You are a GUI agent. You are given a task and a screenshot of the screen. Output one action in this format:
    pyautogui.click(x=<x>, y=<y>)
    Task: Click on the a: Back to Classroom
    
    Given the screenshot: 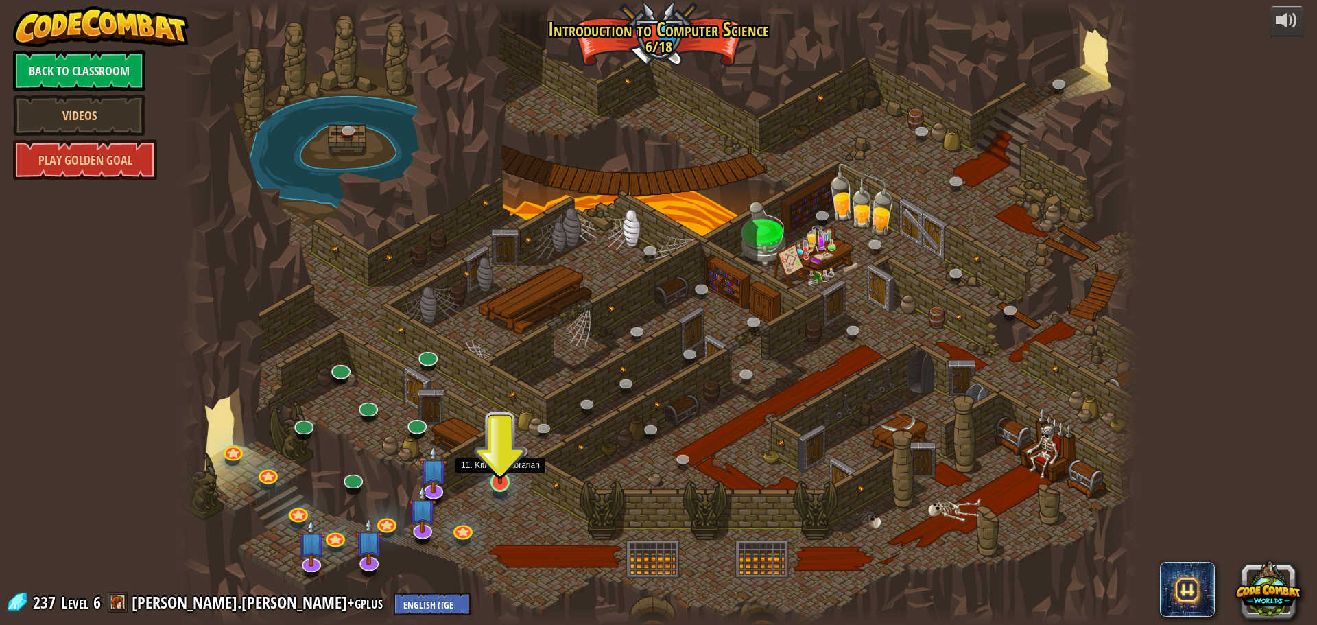 What is the action you would take?
    pyautogui.click(x=79, y=71)
    